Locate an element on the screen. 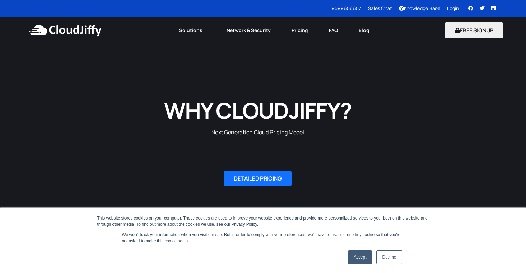  p: Next Generation Cloud Pricing Model is located at coordinates (257, 133).